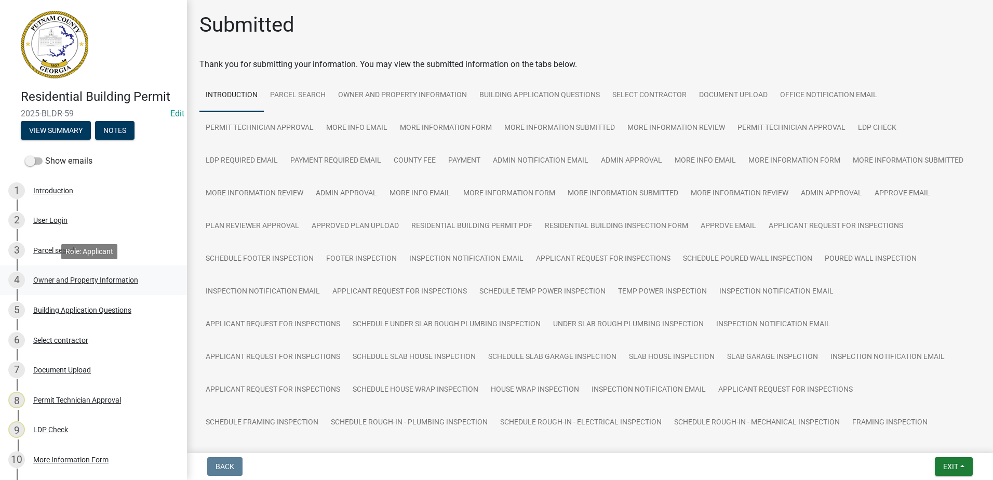 The width and height of the screenshot is (993, 480). Describe the element at coordinates (890, 423) in the screenshot. I see `a: Framing Inspection` at that location.